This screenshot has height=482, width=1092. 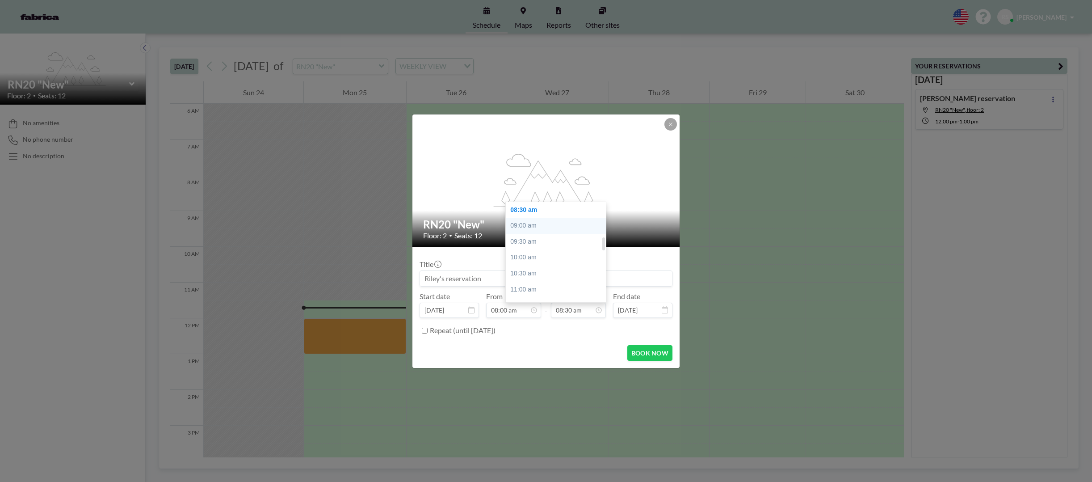 I want to click on label: From, so click(x=494, y=296).